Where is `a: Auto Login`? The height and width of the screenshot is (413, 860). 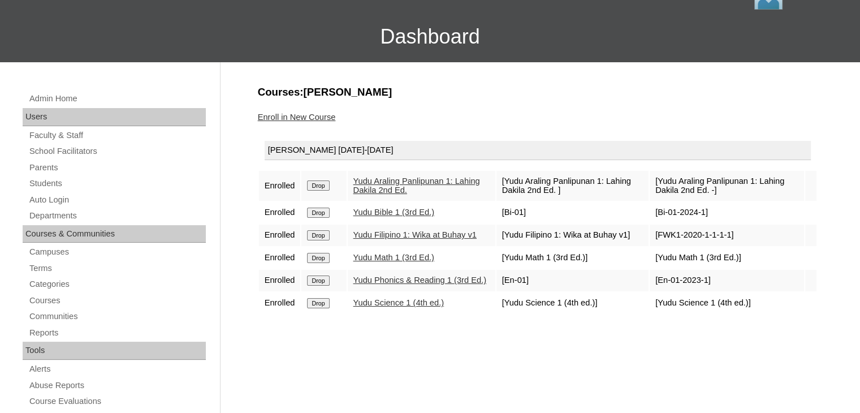
a: Auto Login is located at coordinates (117, 200).